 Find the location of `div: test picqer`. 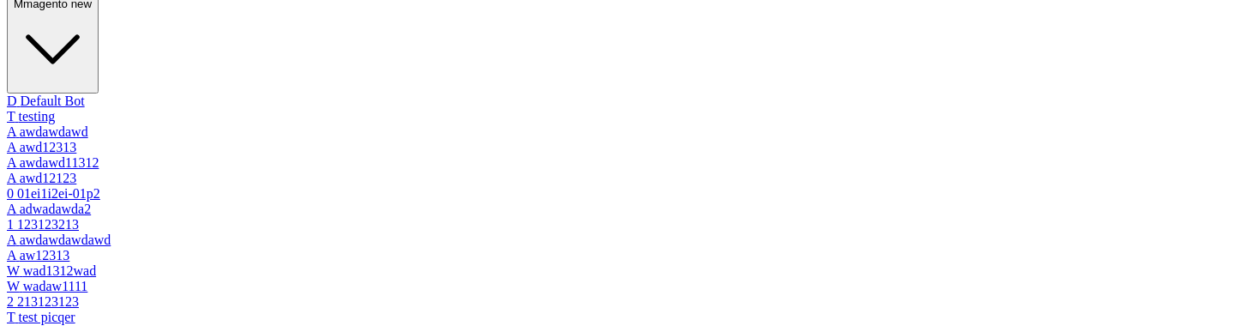

div: test picqer is located at coordinates (630, 317).